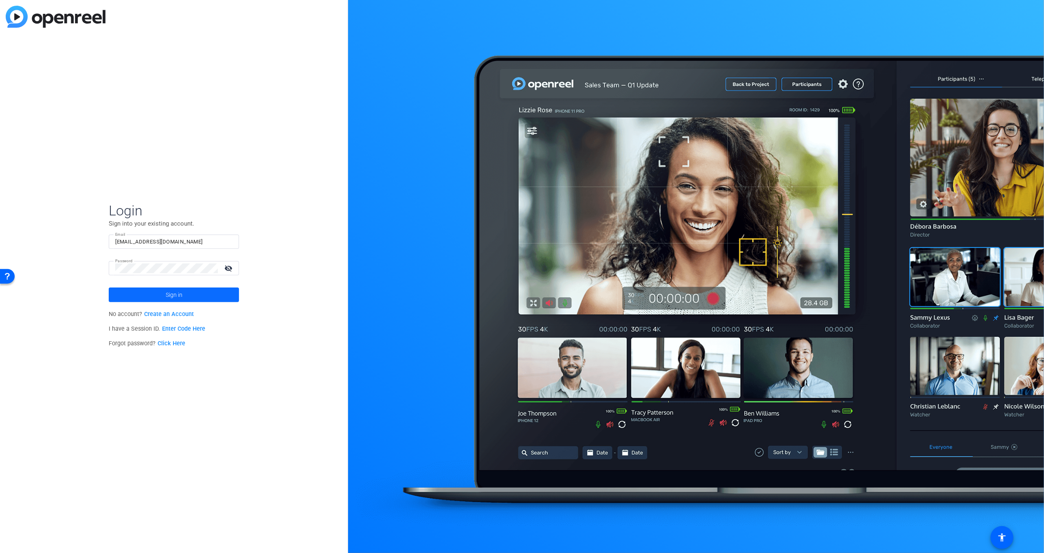  Describe the element at coordinates (120, 234) in the screenshot. I see `mat-label: Email` at that location.